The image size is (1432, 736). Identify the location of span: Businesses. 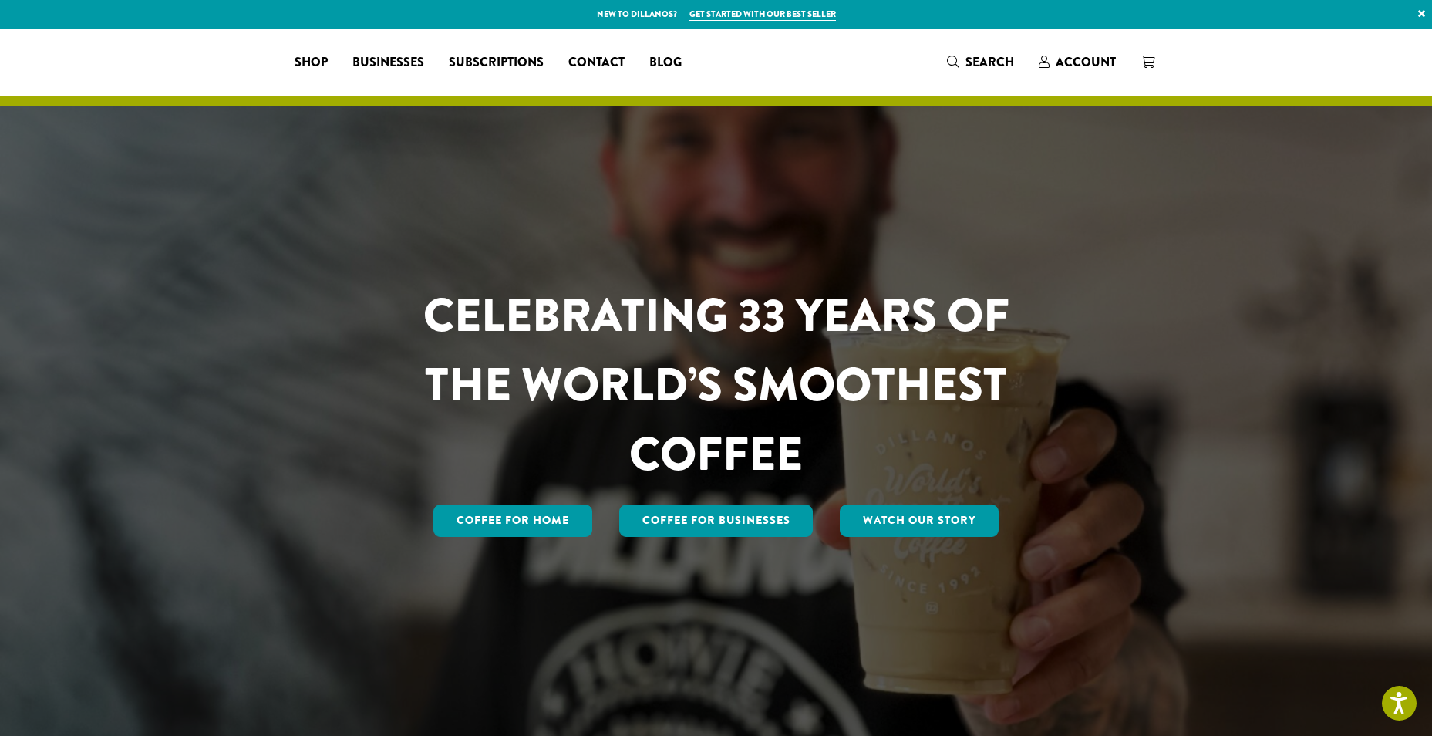
(388, 62).